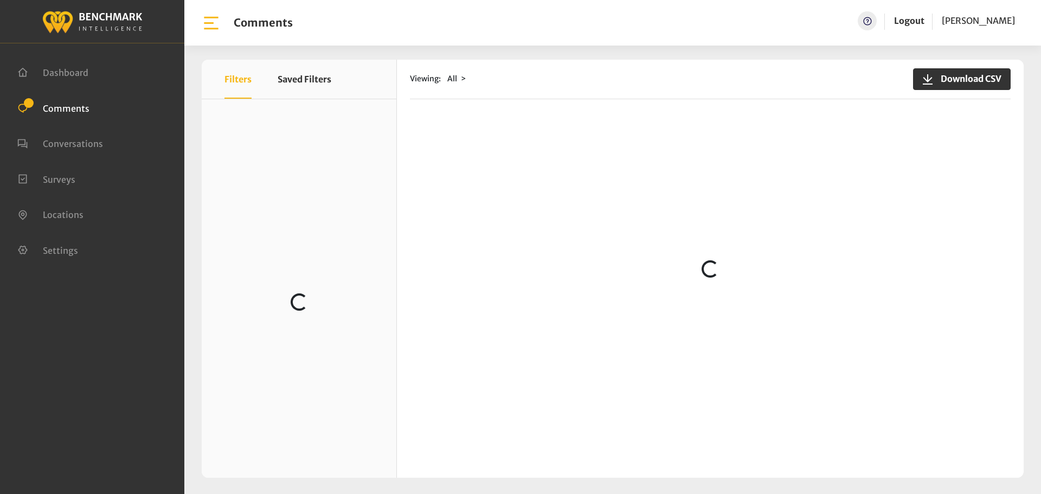 Image resolution: width=1041 pixels, height=494 pixels. What do you see at coordinates (48, 249) in the screenshot?
I see `a: Settings` at bounding box center [48, 249].